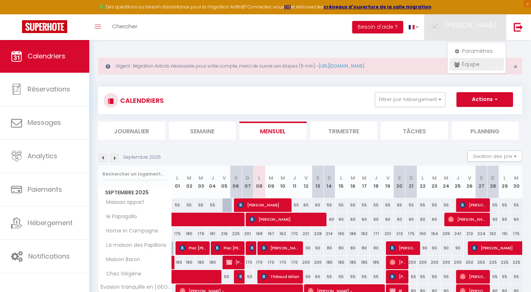  What do you see at coordinates (294, 182) in the screenshot?
I see `th: 11` at bounding box center [294, 182].